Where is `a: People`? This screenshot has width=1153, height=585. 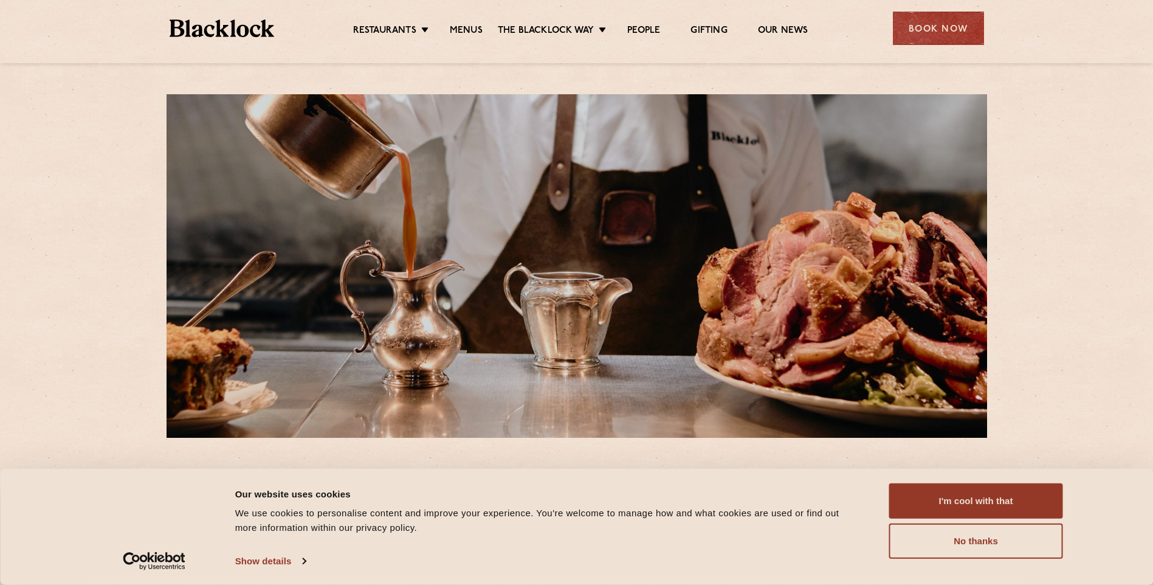 a: People is located at coordinates (644, 32).